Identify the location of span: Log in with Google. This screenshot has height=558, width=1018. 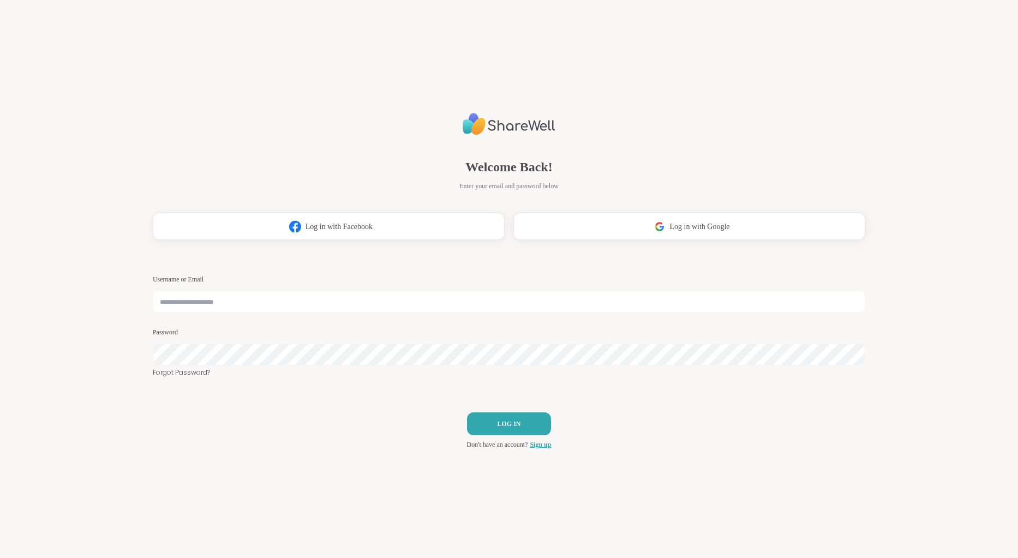
(699, 226).